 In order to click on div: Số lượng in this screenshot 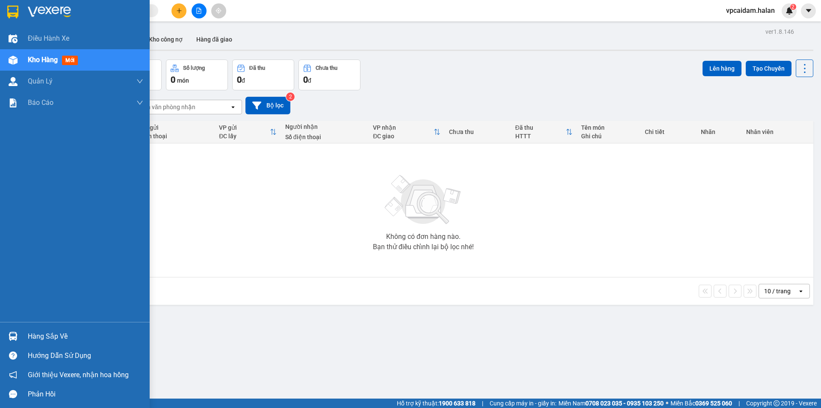, I will do `click(194, 68)`.